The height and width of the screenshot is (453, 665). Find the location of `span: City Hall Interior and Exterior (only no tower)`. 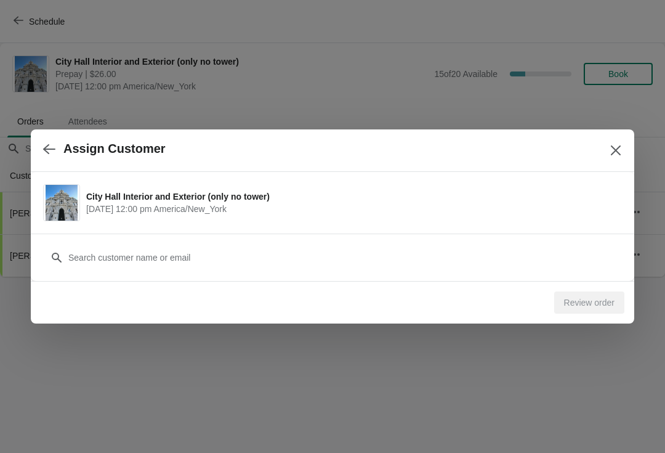

span: City Hall Interior and Exterior (only no tower) is located at coordinates (351, 196).